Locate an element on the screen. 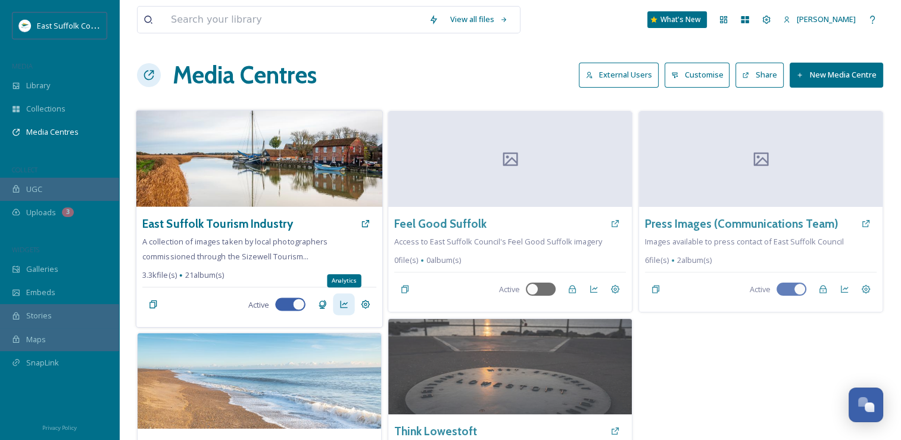 The width and height of the screenshot is (901, 440). h1: Media Centres is located at coordinates (245, 75).